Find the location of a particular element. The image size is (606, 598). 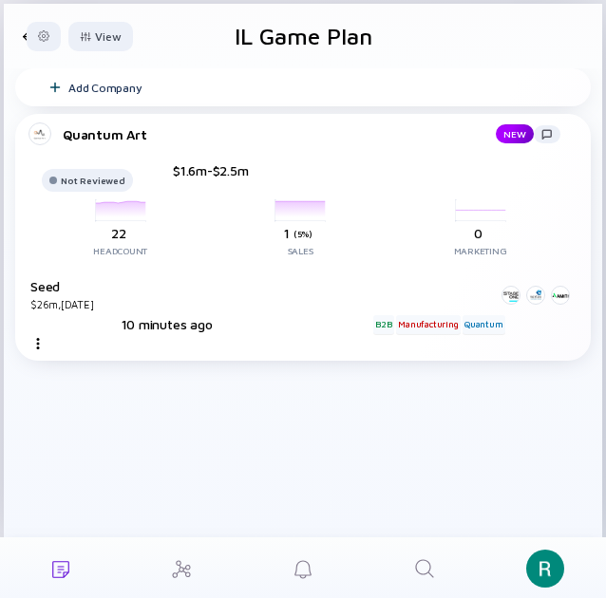

a: Investor Map is located at coordinates (182, 568).